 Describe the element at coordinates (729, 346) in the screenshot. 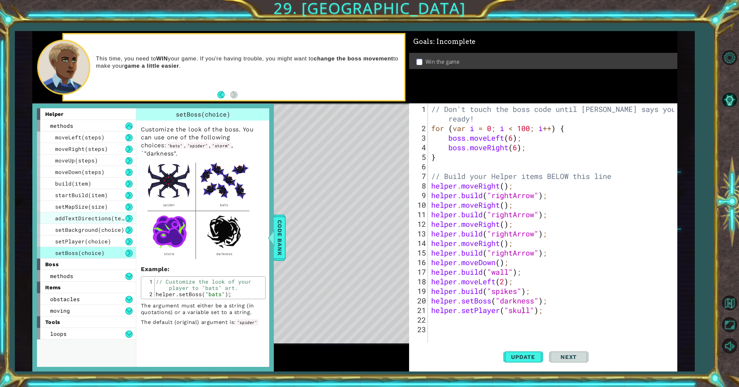

I see `button: Mute` at that location.